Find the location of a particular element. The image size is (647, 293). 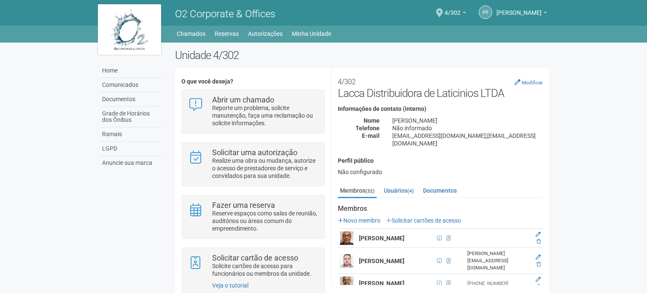

a: Membros(32) is located at coordinates (357, 191).